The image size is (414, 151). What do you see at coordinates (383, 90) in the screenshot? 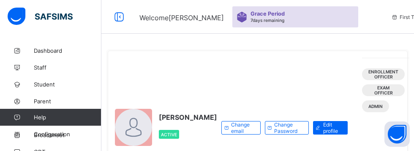
I see `span: Exam Officer` at bounding box center [383, 90].